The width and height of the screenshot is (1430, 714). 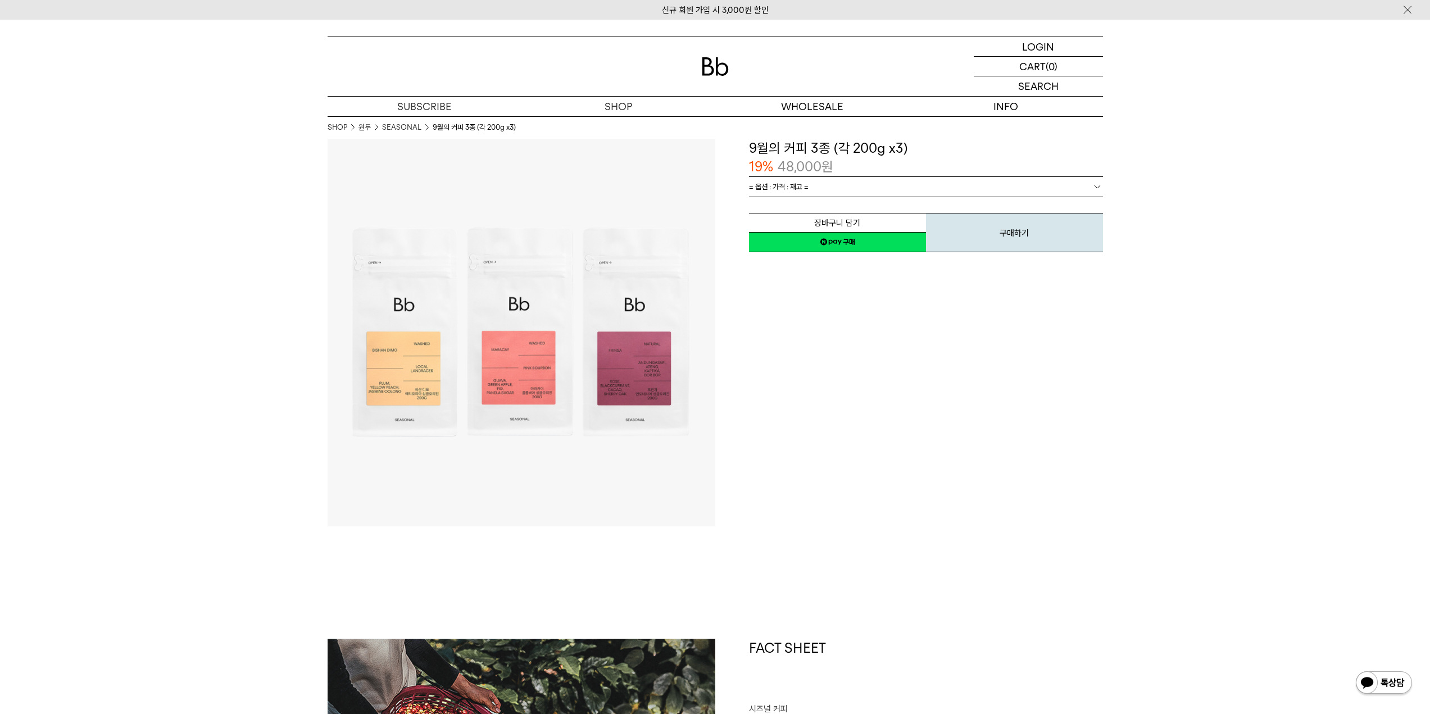 What do you see at coordinates (365, 128) in the screenshot?
I see `a: 원두` at bounding box center [365, 128].